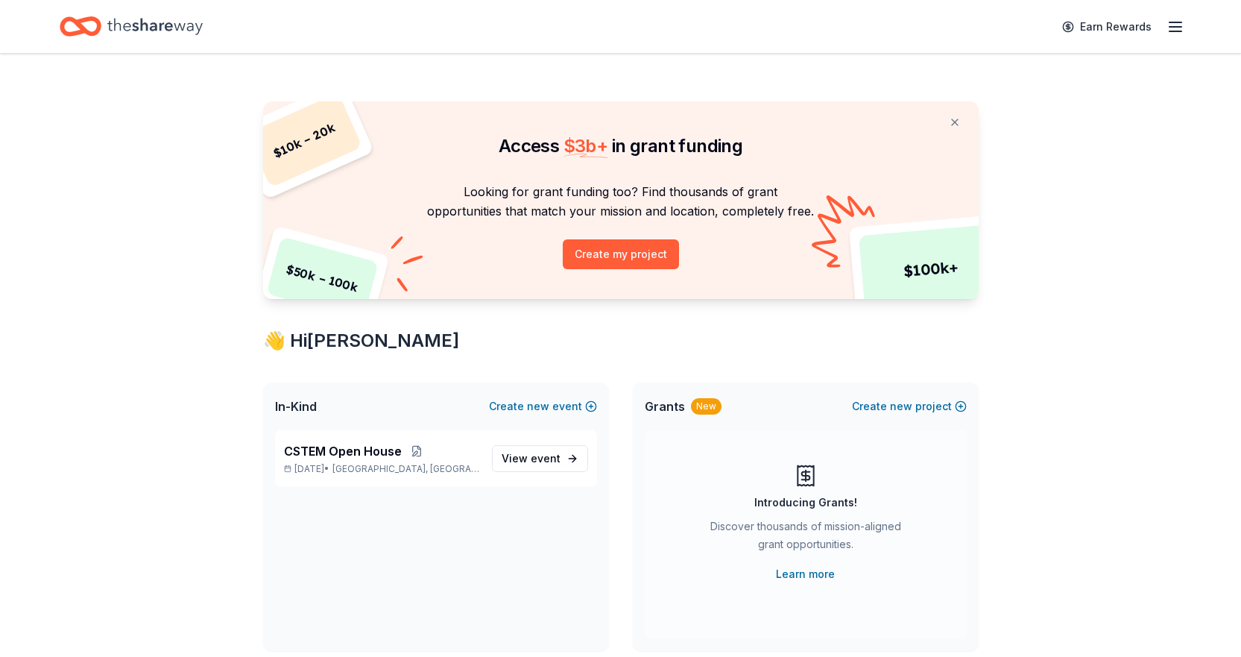 The image size is (1241, 657). I want to click on p: Looking for grant funding too? Find thousands of grant opportunities that match your mission and ..., so click(621, 201).